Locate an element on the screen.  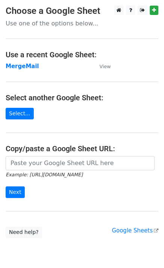
p: Use one of the options below... is located at coordinates (82, 23).